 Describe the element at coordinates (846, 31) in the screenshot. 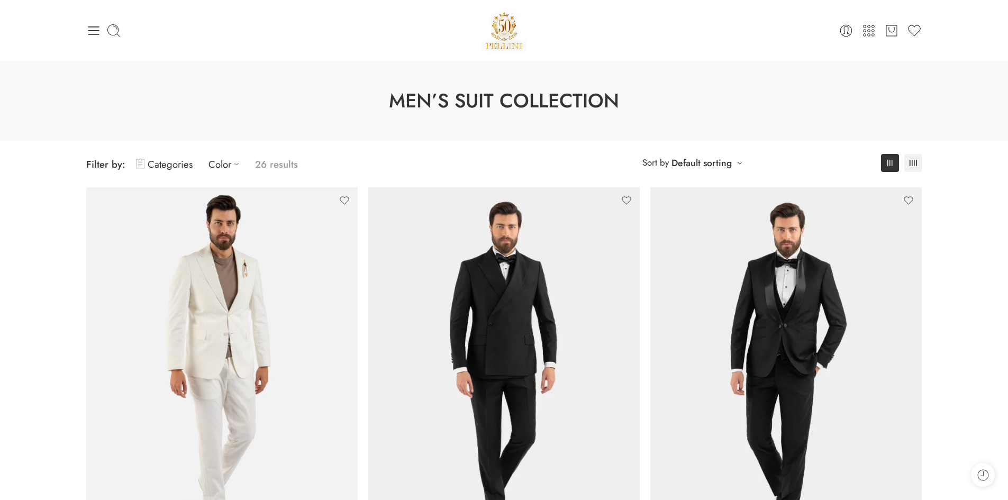

I see `a: Login / Register` at that location.